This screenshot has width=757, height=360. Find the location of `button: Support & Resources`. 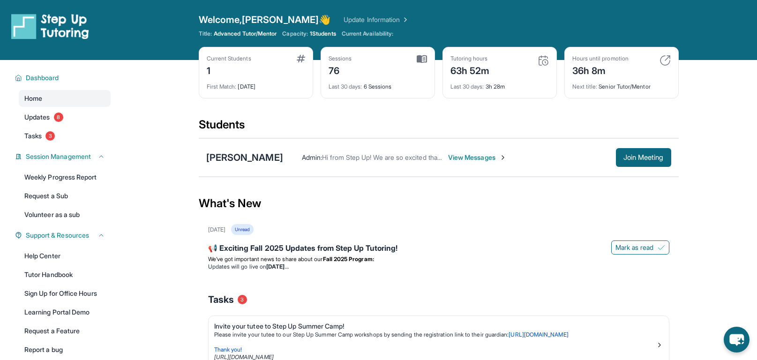

button: Support & Resources is located at coordinates (63, 235).